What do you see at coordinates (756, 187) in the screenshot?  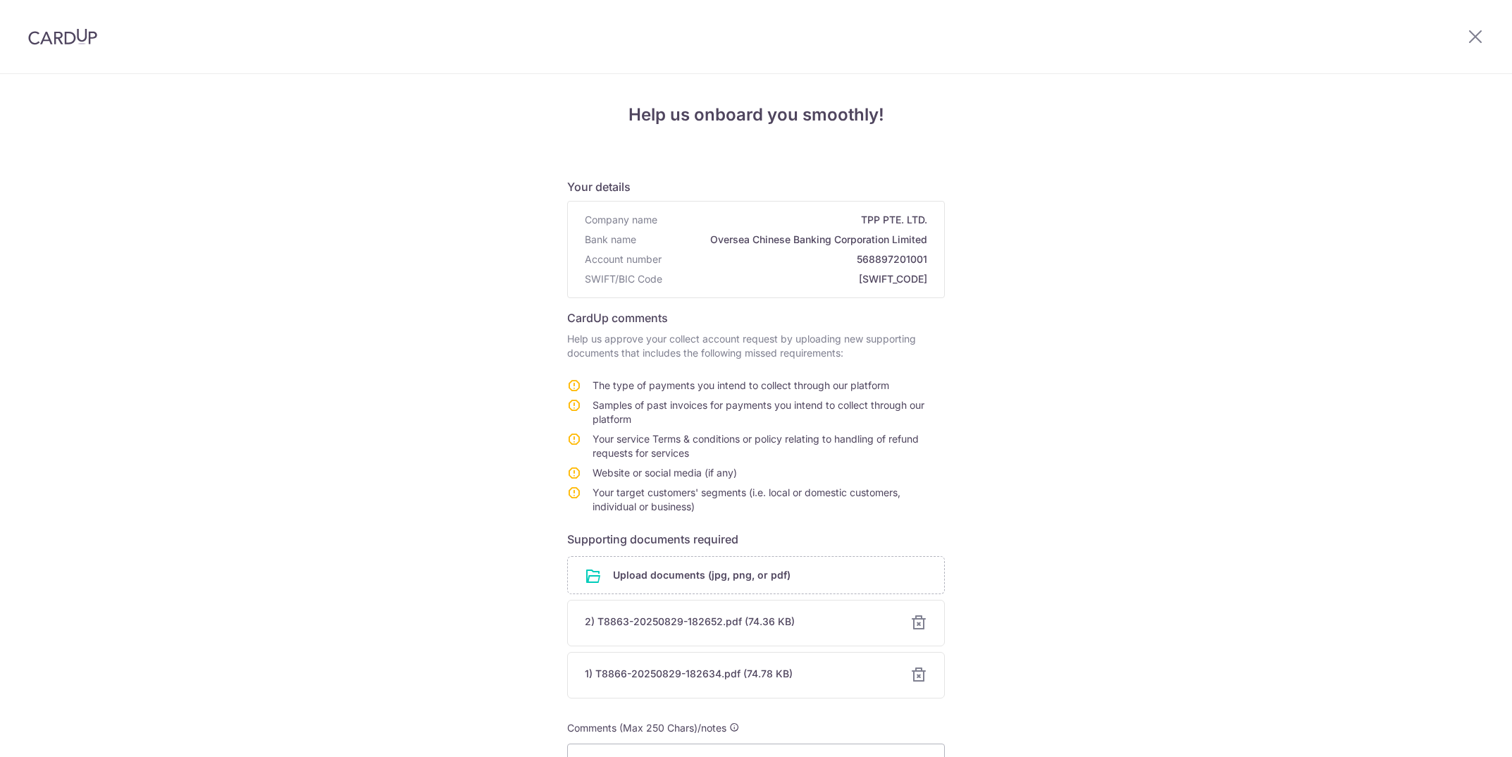 I see `h6: Your details` at bounding box center [756, 187].